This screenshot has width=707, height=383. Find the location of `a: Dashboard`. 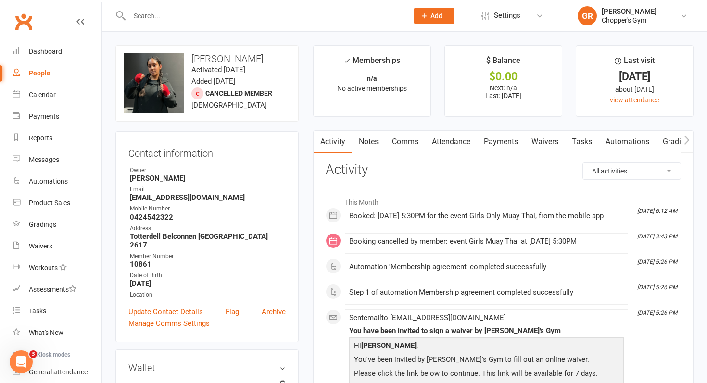

a: Dashboard is located at coordinates (57, 51).